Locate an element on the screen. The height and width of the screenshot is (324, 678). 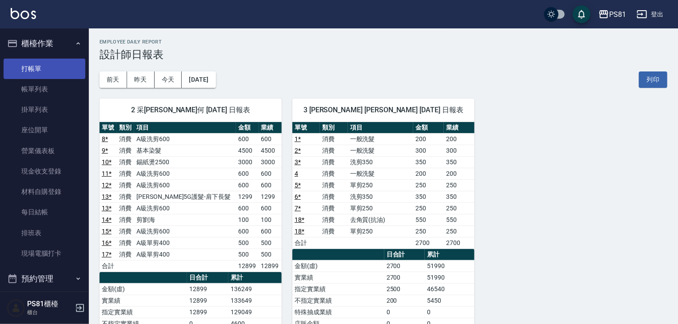
td: 129049 is located at coordinates (255, 312).